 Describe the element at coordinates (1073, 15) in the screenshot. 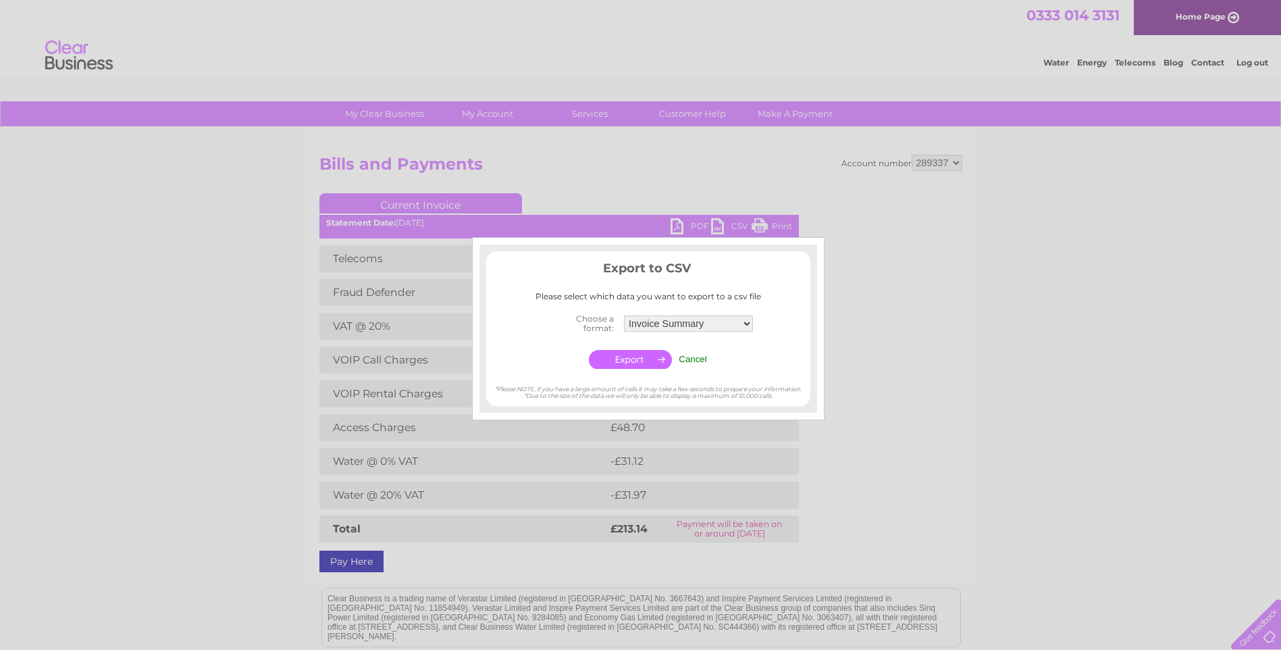

I see `span: 0333 014 3131` at that location.